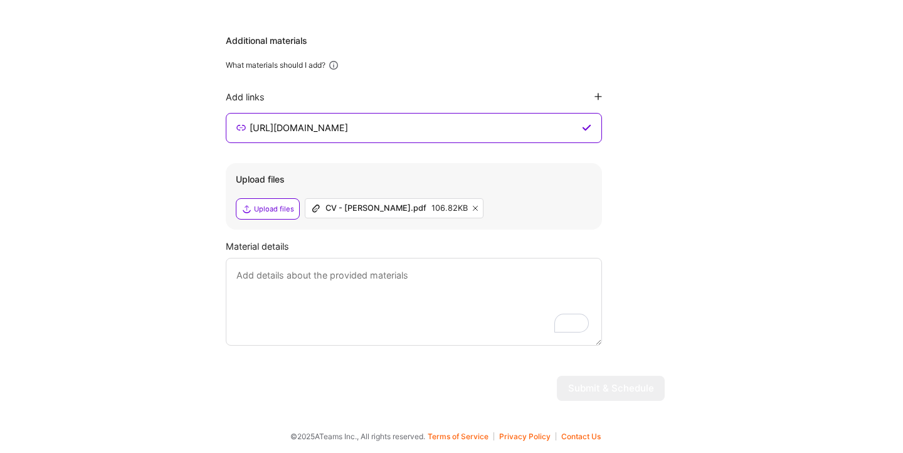 This screenshot has height=453, width=903. Describe the element at coordinates (241, 128) in the screenshot. I see `i: icon LinkSecondary` at that location.